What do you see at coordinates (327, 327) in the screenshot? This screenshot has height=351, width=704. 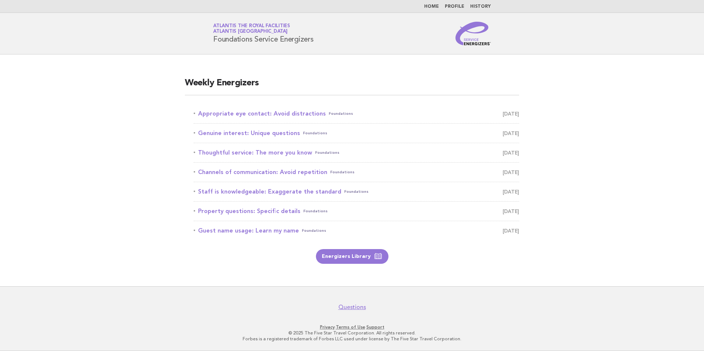 I see `a: Privacy` at bounding box center [327, 327].